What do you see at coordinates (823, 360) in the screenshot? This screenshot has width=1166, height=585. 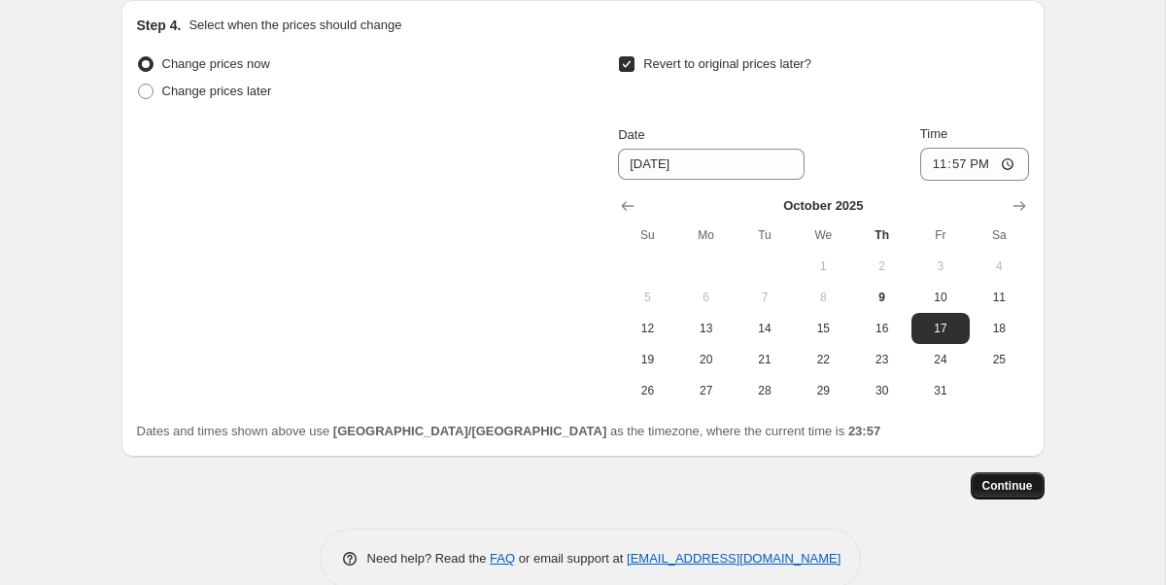 I see `button: Wednesday October 22 2025` at bounding box center [823, 360].